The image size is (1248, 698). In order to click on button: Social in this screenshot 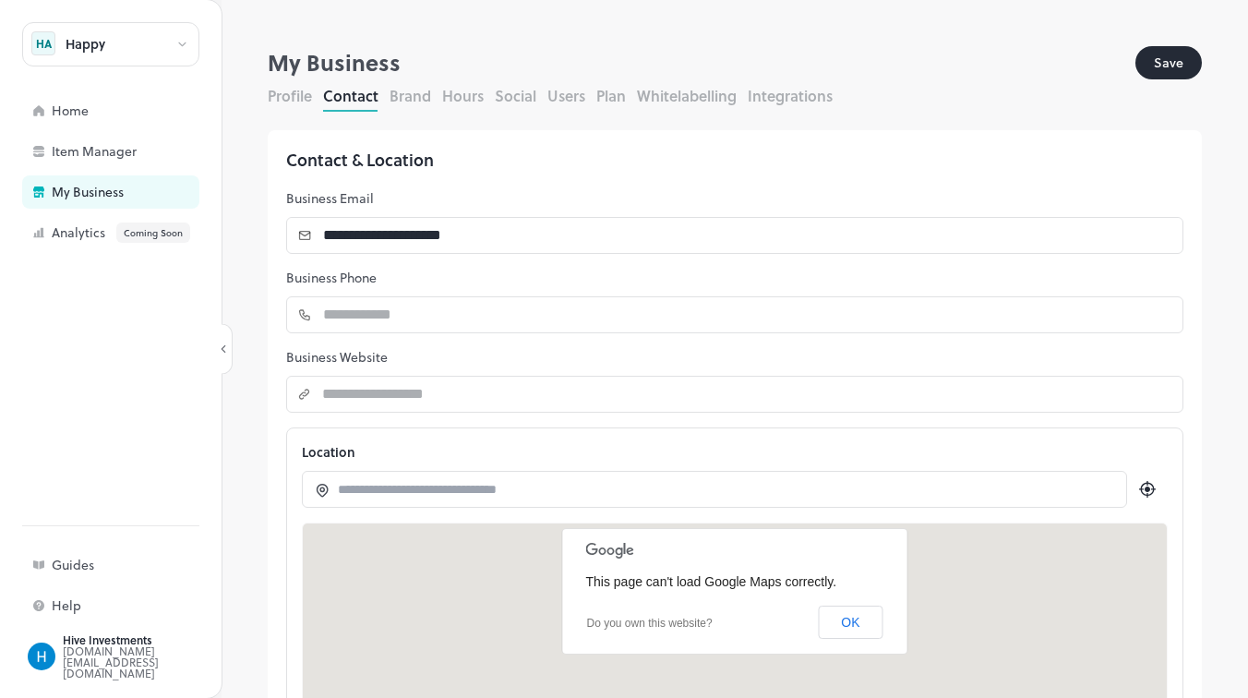, I will do `click(515, 95)`.